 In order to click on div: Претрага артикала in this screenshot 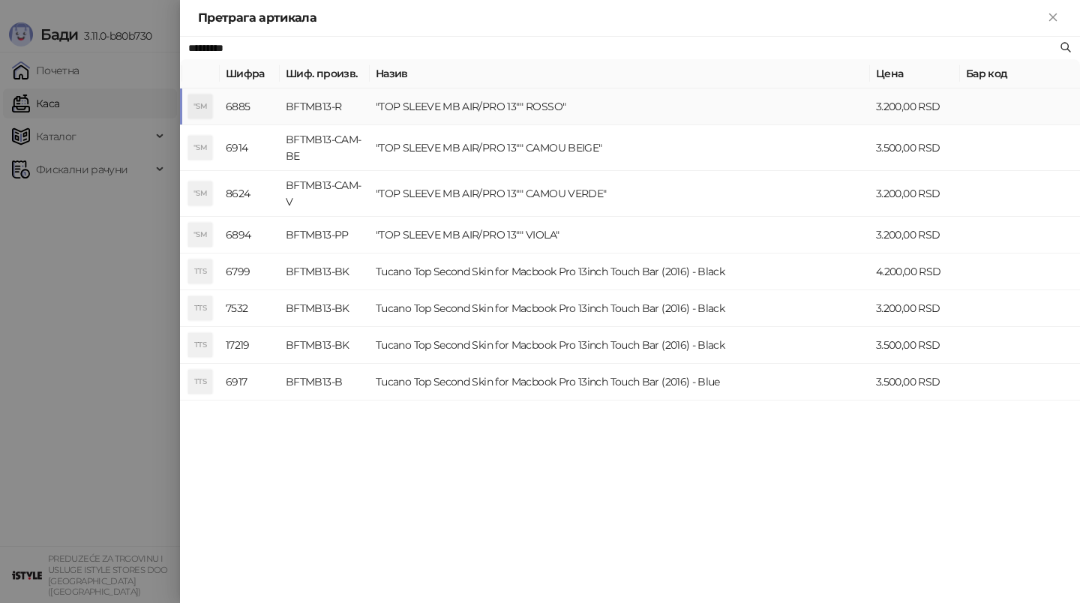, I will do `click(621, 18)`.